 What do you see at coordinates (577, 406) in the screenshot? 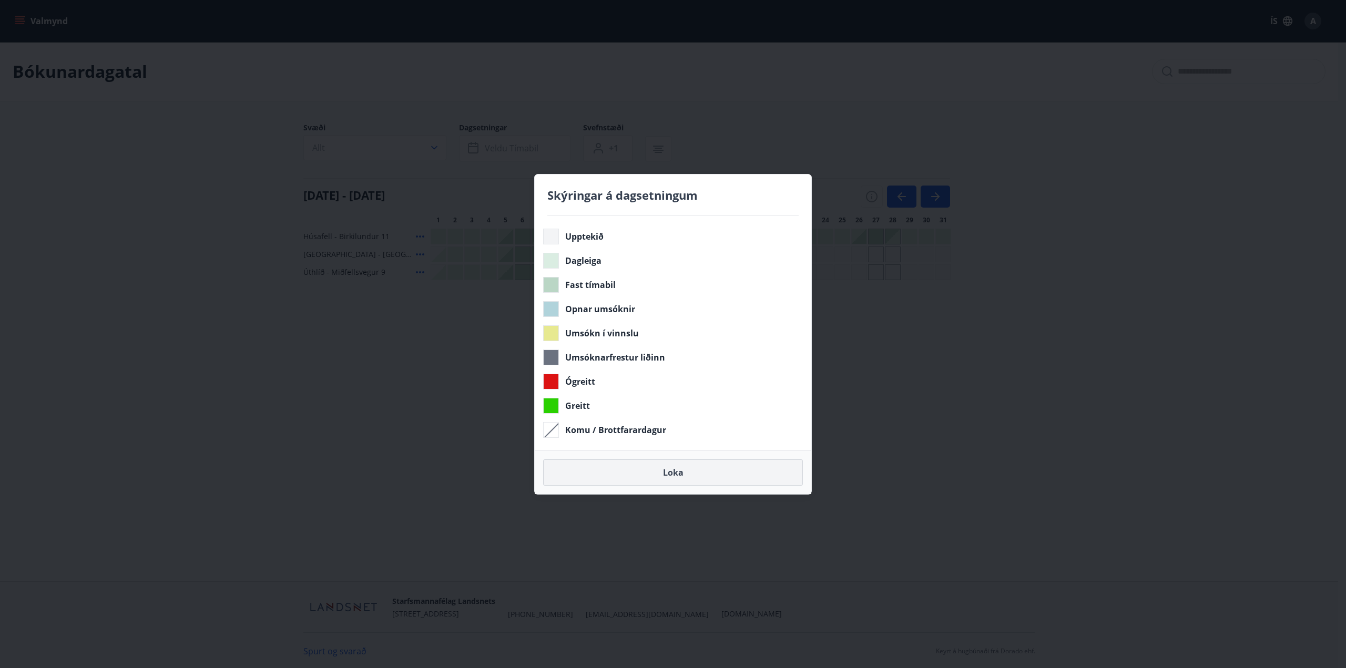
I see `span: Greitt` at bounding box center [577, 406].